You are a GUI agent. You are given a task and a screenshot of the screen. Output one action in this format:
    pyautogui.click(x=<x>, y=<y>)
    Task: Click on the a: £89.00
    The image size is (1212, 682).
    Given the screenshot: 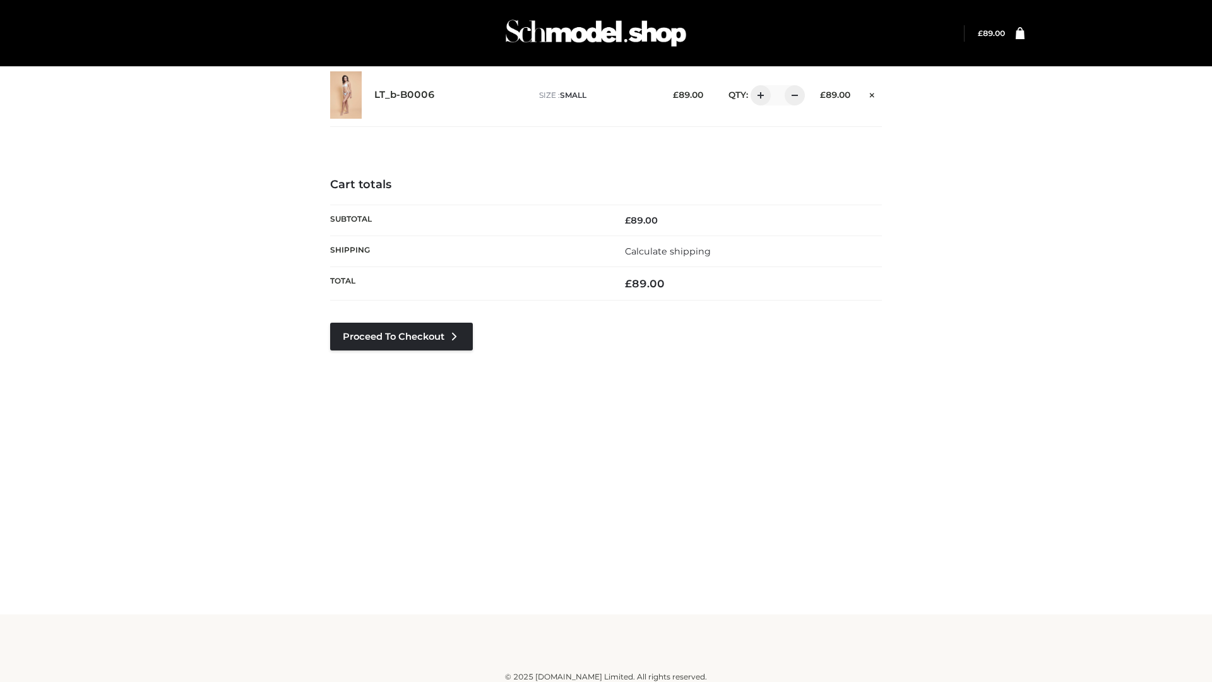 What is the action you would take?
    pyautogui.click(x=991, y=33)
    